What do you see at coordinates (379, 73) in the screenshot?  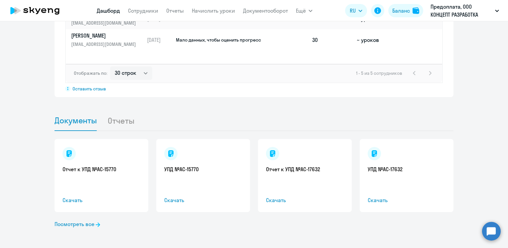 I see `span: 1 - 5 из 5 сотрудников` at bounding box center [379, 73].